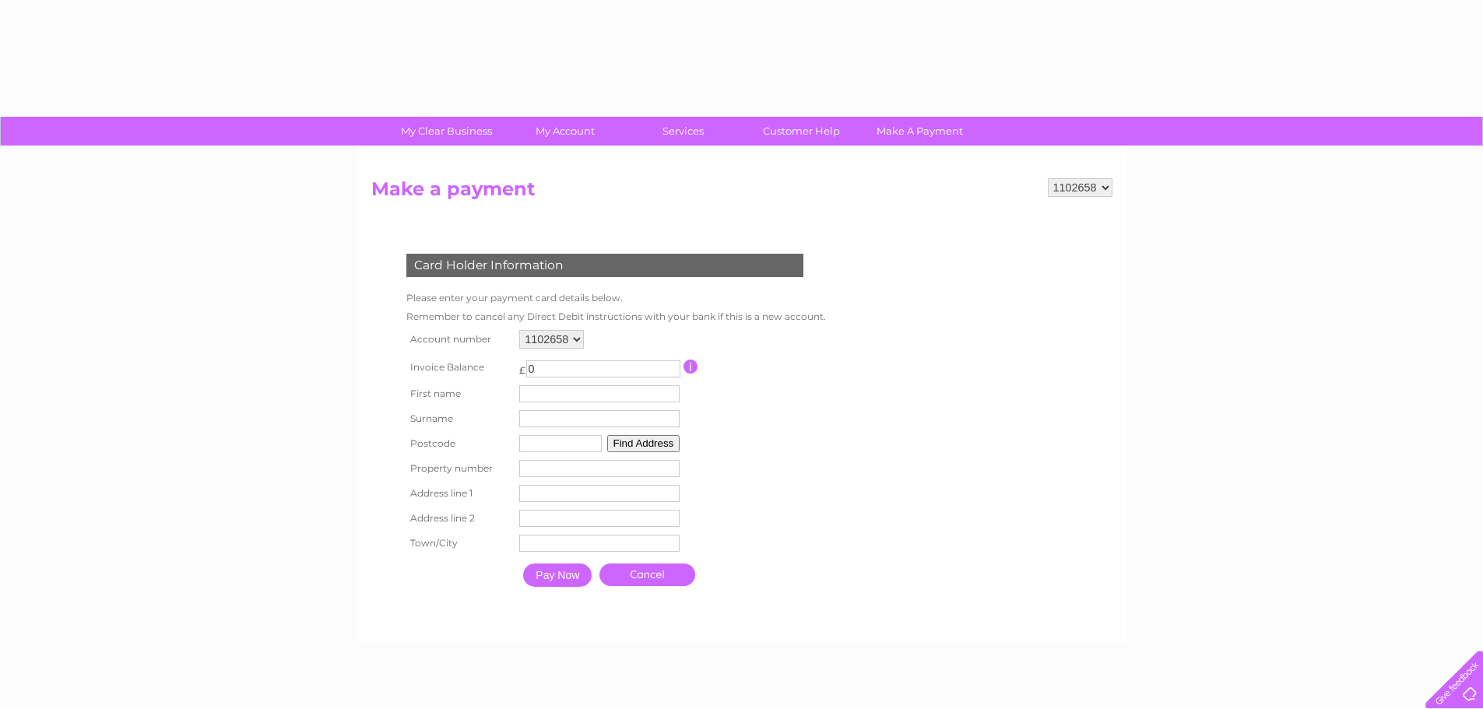 The height and width of the screenshot is (709, 1483). What do you see at coordinates (459, 543) in the screenshot?
I see `th: Town/City` at bounding box center [459, 543].